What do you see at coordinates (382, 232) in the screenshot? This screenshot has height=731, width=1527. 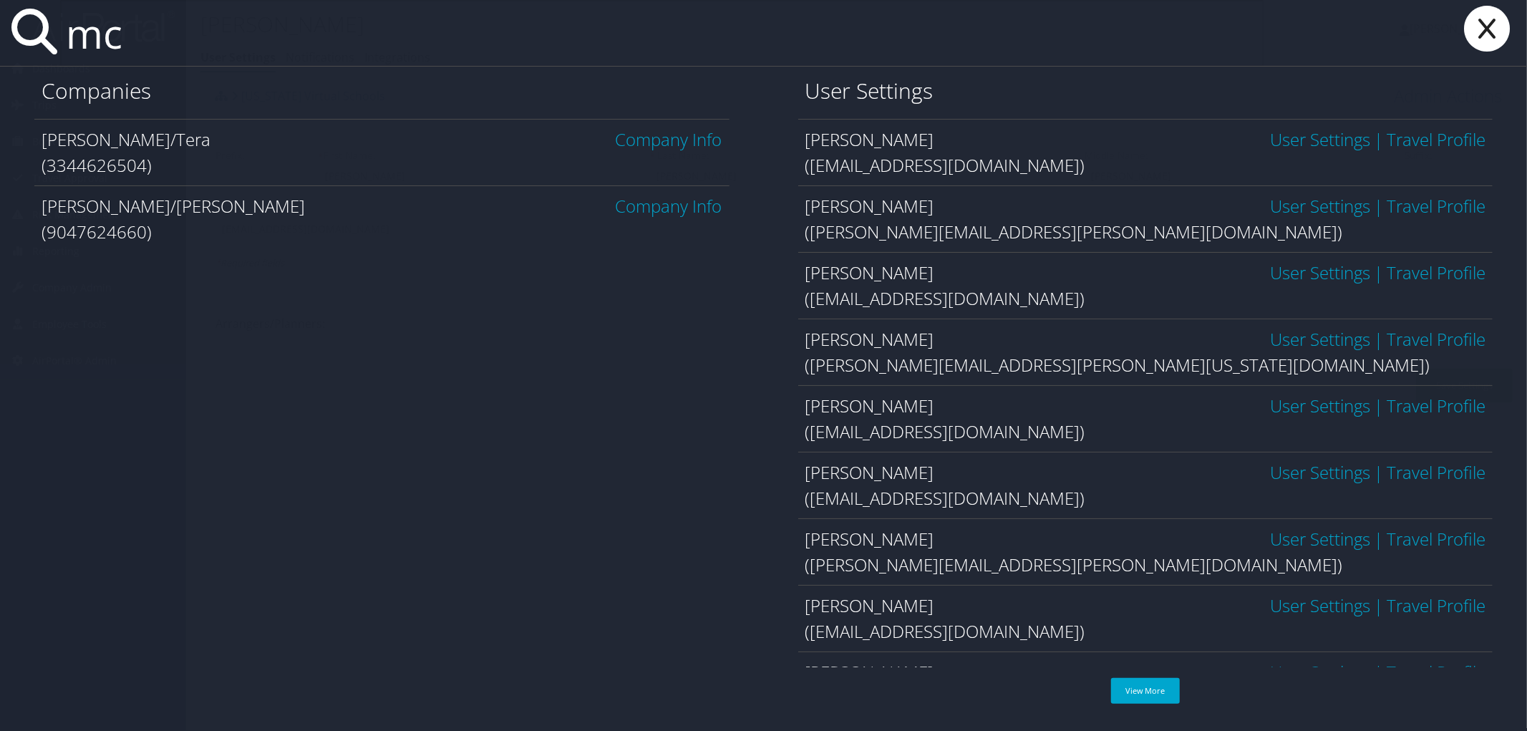 I see `div: (9047624660)` at bounding box center [382, 232].